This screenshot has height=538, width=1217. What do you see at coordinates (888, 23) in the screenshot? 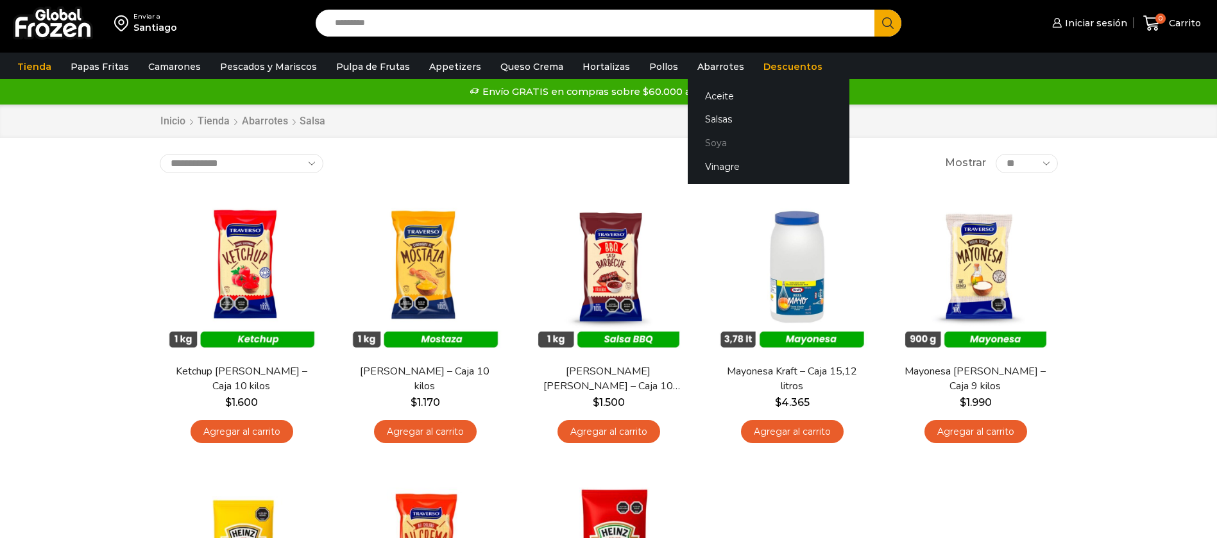
I see `button: Search button` at bounding box center [888, 23].